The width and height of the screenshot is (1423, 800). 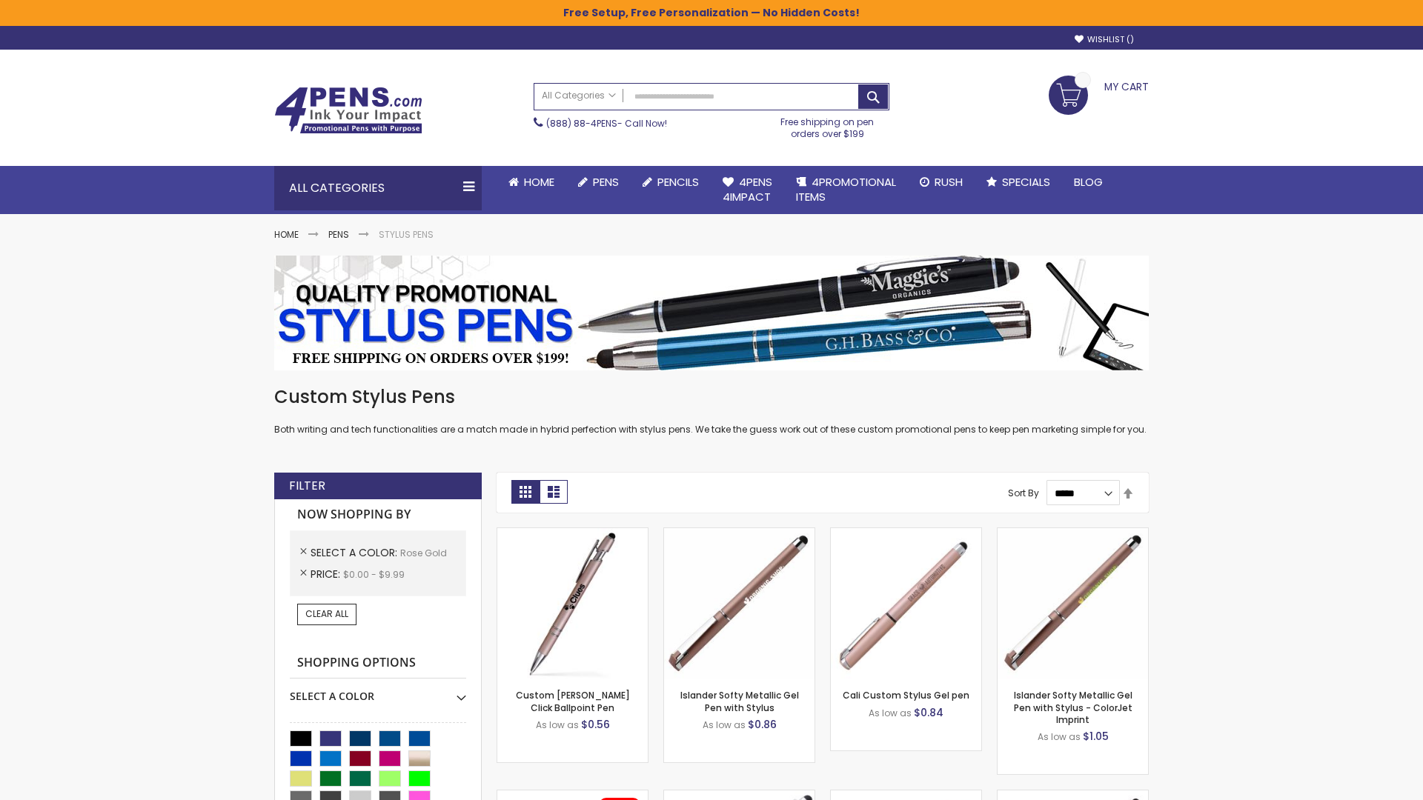 I want to click on a: (888) 88-4PENS, so click(x=582, y=123).